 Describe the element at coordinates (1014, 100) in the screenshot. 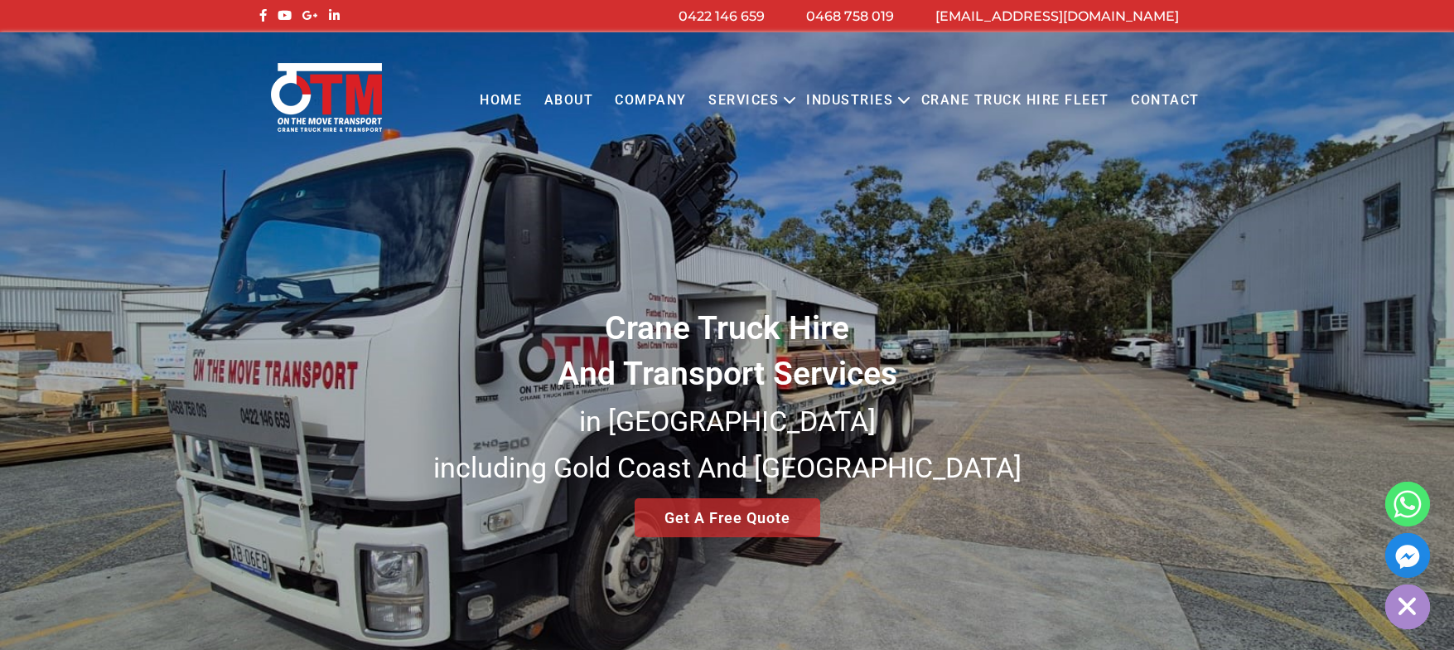

I see `a: Crane Truck Hire Fleet` at that location.